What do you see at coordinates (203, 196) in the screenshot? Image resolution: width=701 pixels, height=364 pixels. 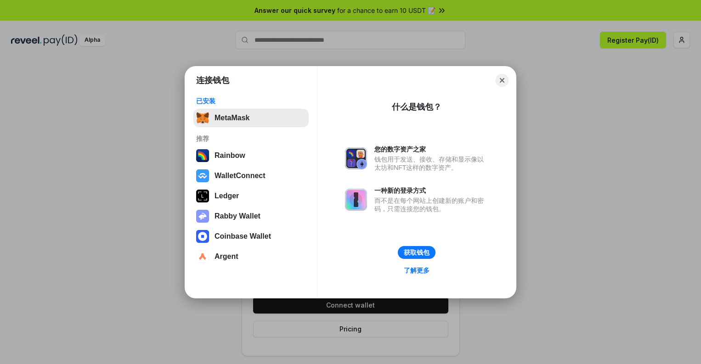 I see `img: svg+xml,%3Csvg%20xmlns%3D%22http%3A%2F%2Fwww.w3.org%2F2000%2Fsvg%22%20width%3D%2228%22%20height%3...` at bounding box center [203, 196].